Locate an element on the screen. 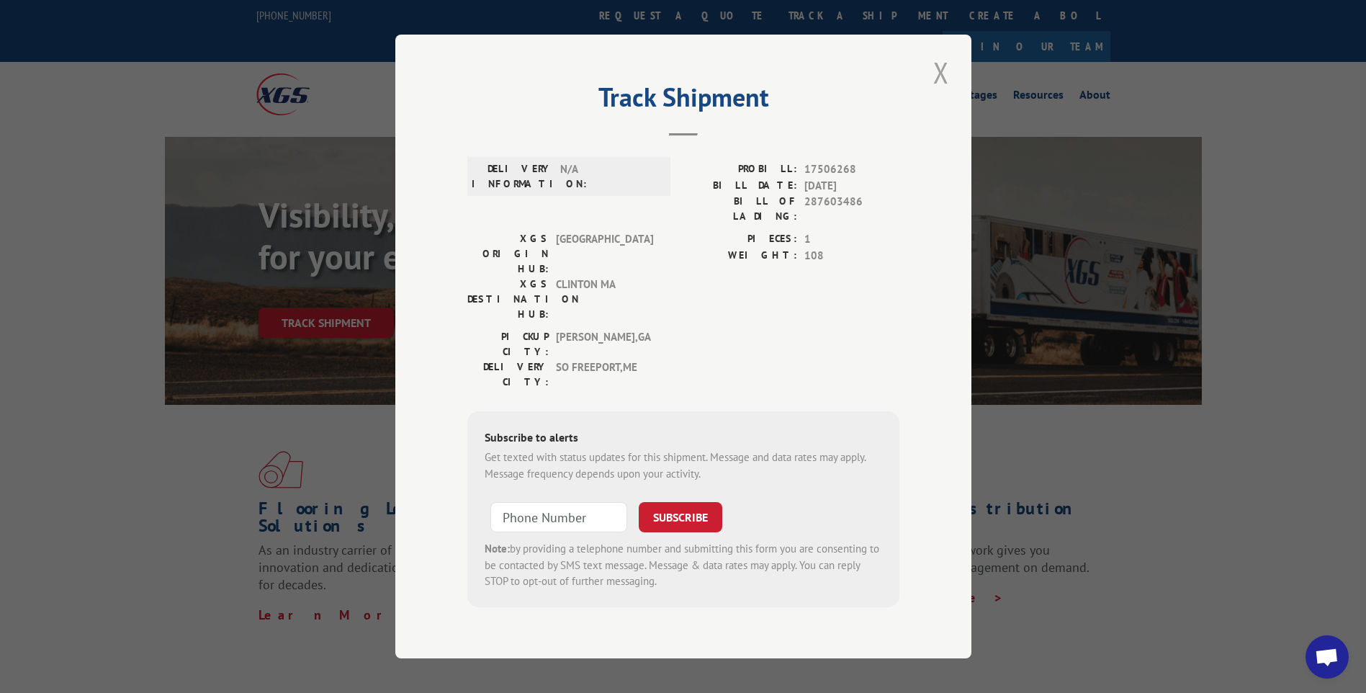  label: XGS DESTINATION HUB: is located at coordinates (508, 299).